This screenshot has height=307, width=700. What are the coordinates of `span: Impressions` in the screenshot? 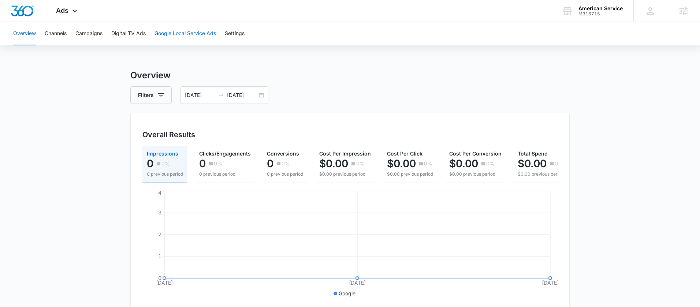 It's located at (162, 153).